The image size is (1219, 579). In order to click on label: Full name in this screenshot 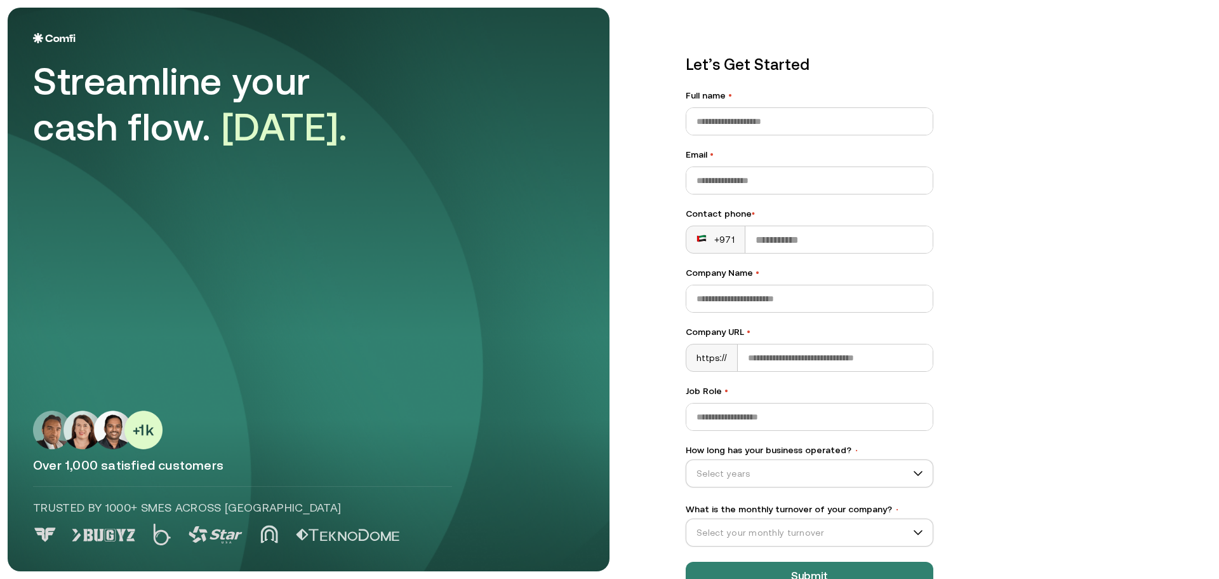, I will do `click(810, 95)`.